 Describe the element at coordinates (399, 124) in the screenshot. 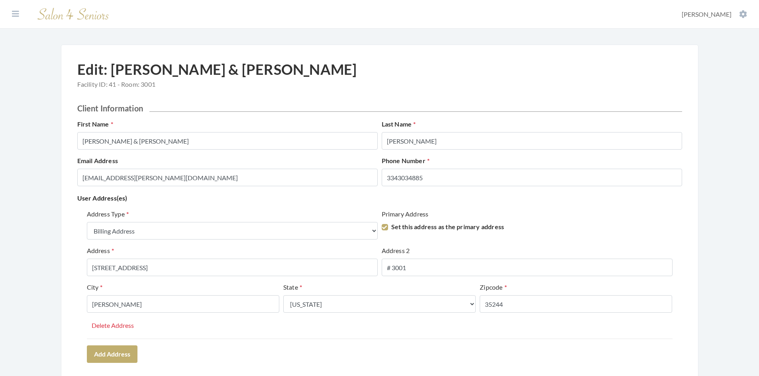

I see `label: Last Name` at that location.